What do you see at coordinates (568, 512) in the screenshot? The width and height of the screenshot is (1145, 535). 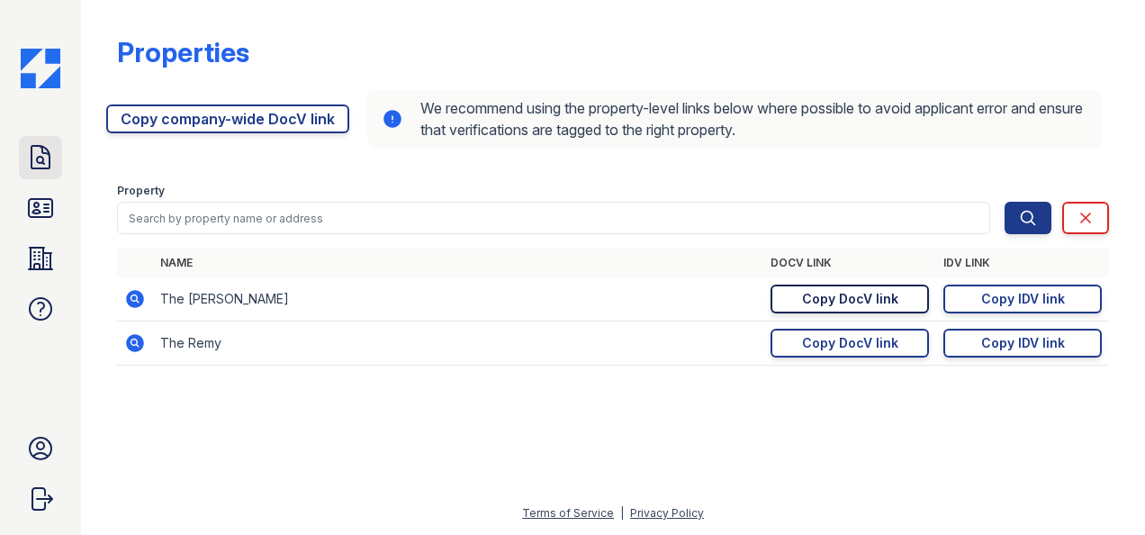 I see `a: Terms of Service` at bounding box center [568, 512].